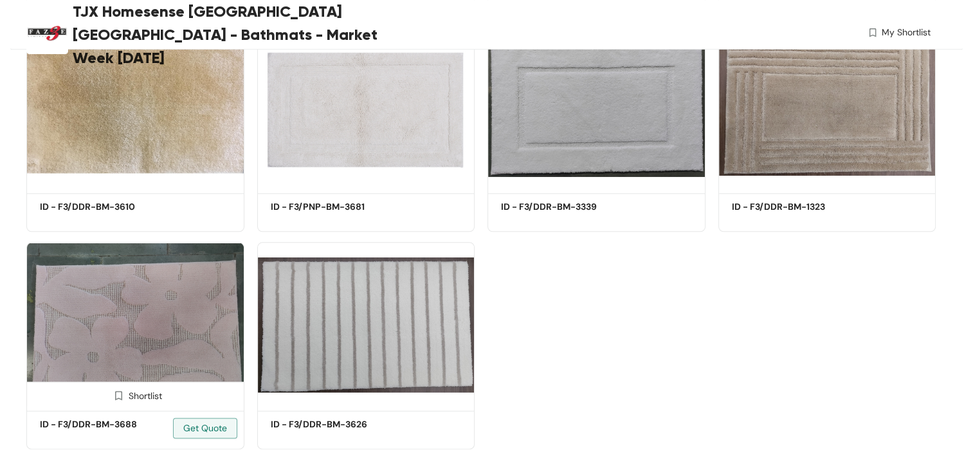 This screenshot has width=973, height=475. Describe the element at coordinates (95, 206) in the screenshot. I see `h5: ID - F3/DDR-BM-3610` at that location.